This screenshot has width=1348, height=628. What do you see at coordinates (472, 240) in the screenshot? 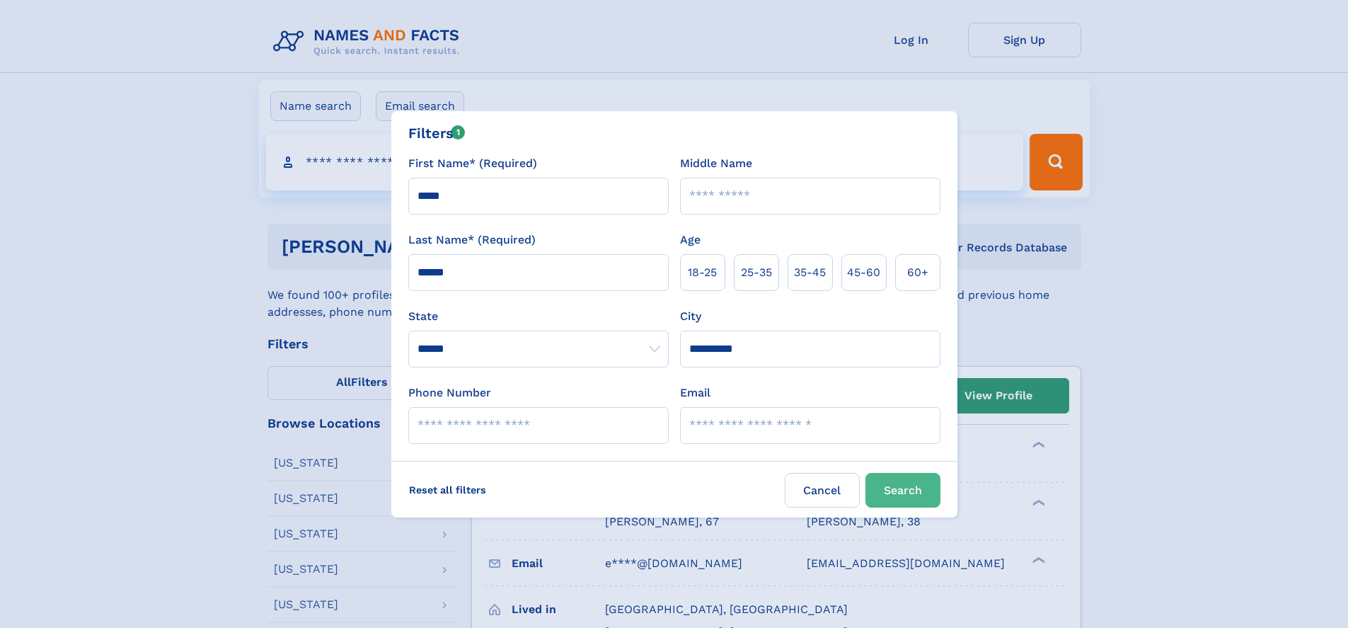
I see `label: Last Name* (Required)` at bounding box center [472, 240].